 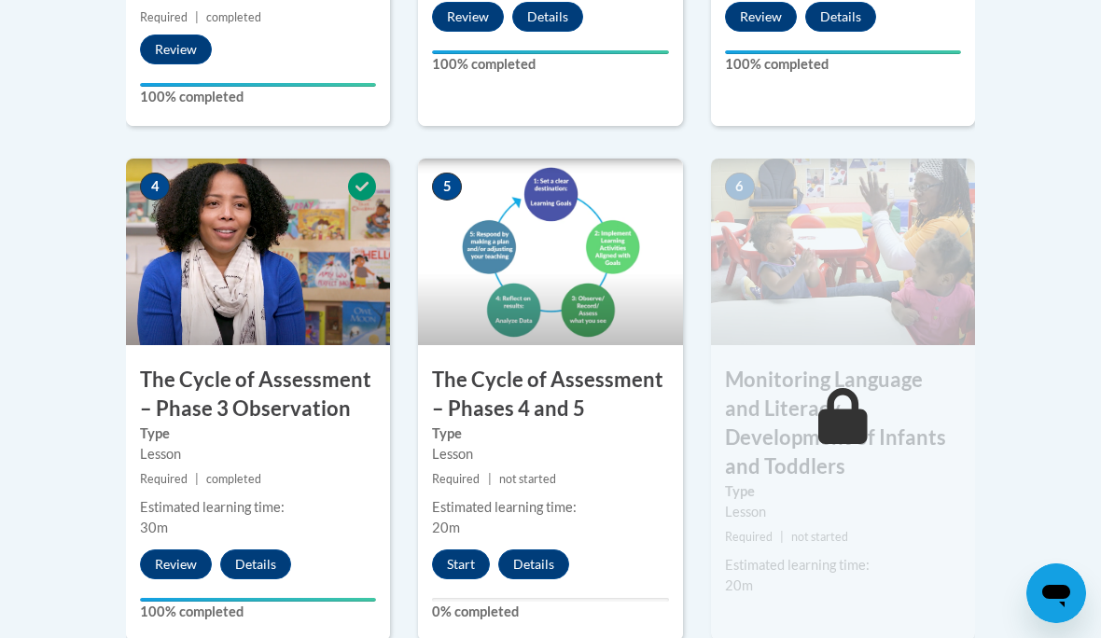 I want to click on label: 0% completed, so click(x=549, y=612).